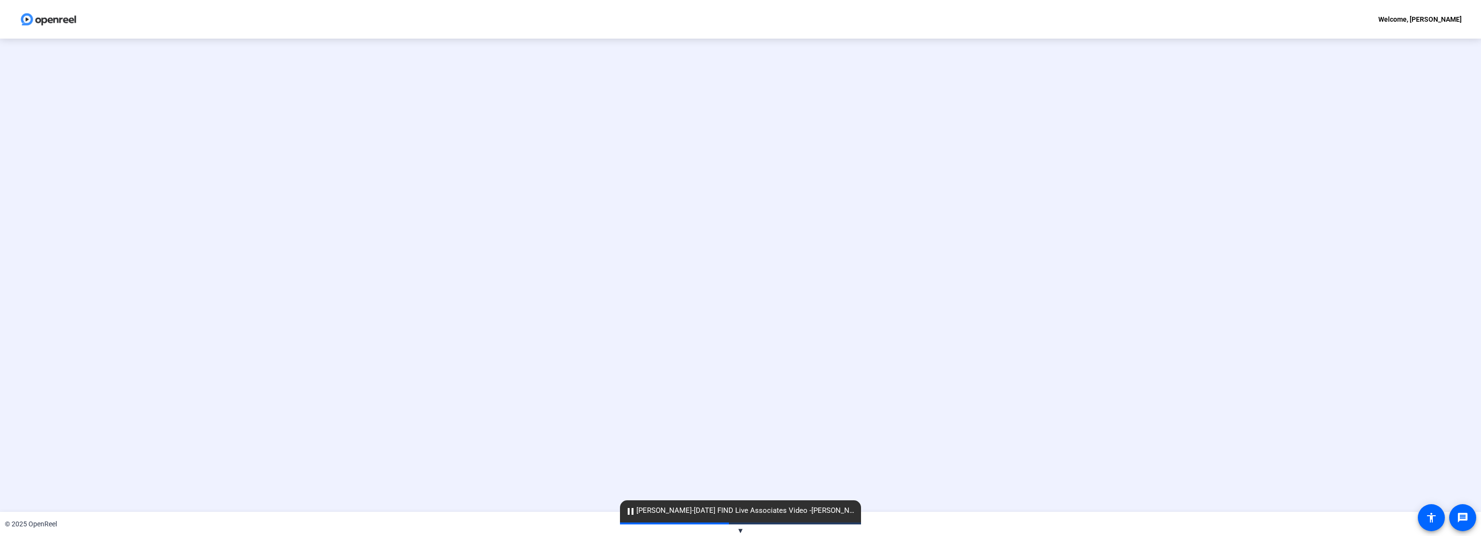 Image resolution: width=1481 pixels, height=536 pixels. I want to click on img: OpenReel logo, so click(48, 19).